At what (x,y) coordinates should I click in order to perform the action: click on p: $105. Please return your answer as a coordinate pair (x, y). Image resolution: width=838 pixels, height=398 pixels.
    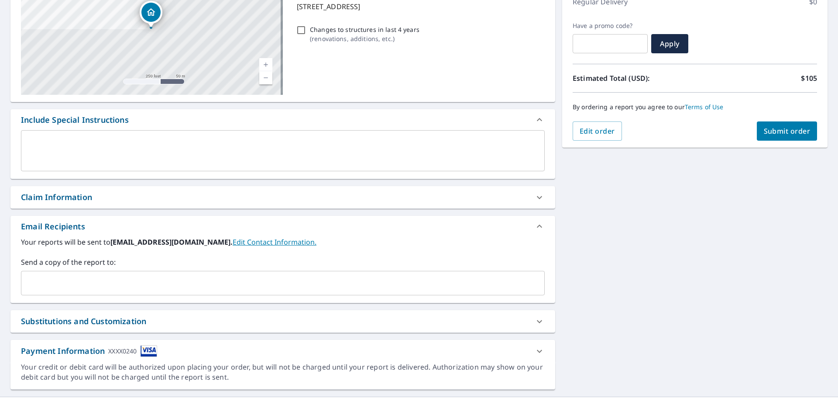
    Looking at the image, I should click on (809, 78).